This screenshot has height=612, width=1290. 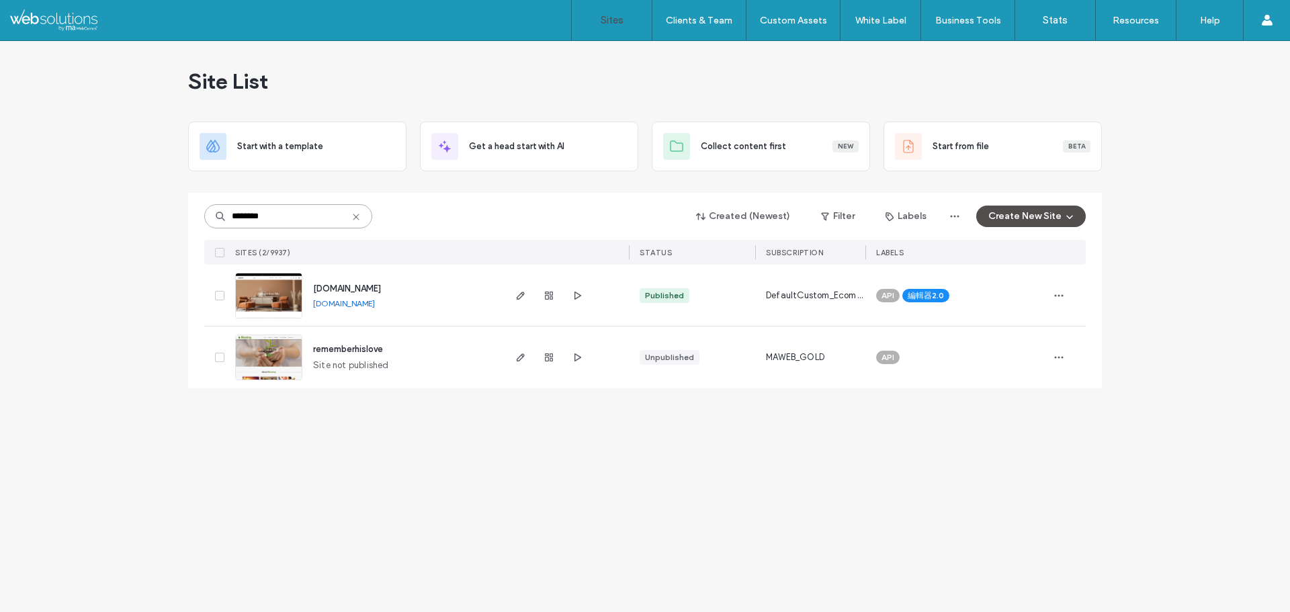 What do you see at coordinates (612, 20) in the screenshot?
I see `label: Sites` at bounding box center [612, 20].